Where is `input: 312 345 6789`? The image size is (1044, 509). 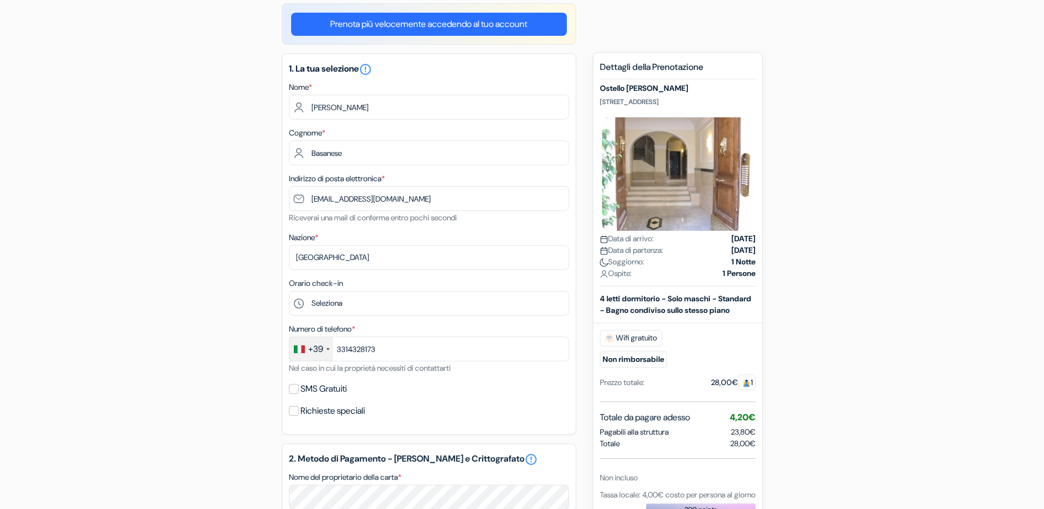 input: 312 345 6789 is located at coordinates (429, 348).